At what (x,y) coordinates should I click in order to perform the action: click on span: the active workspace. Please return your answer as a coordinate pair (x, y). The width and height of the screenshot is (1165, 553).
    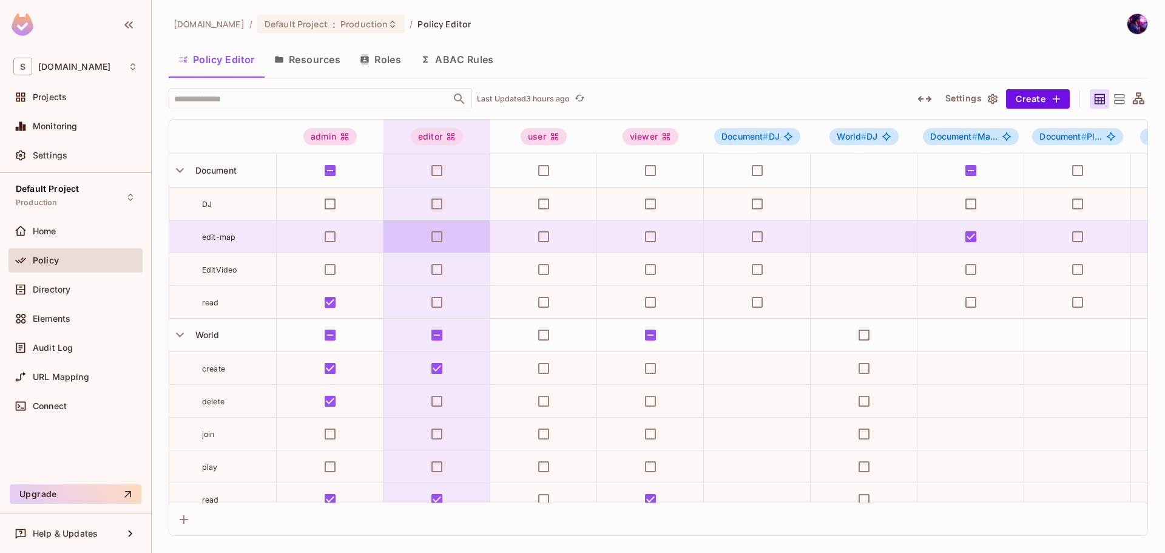
    Looking at the image, I should click on (209, 24).